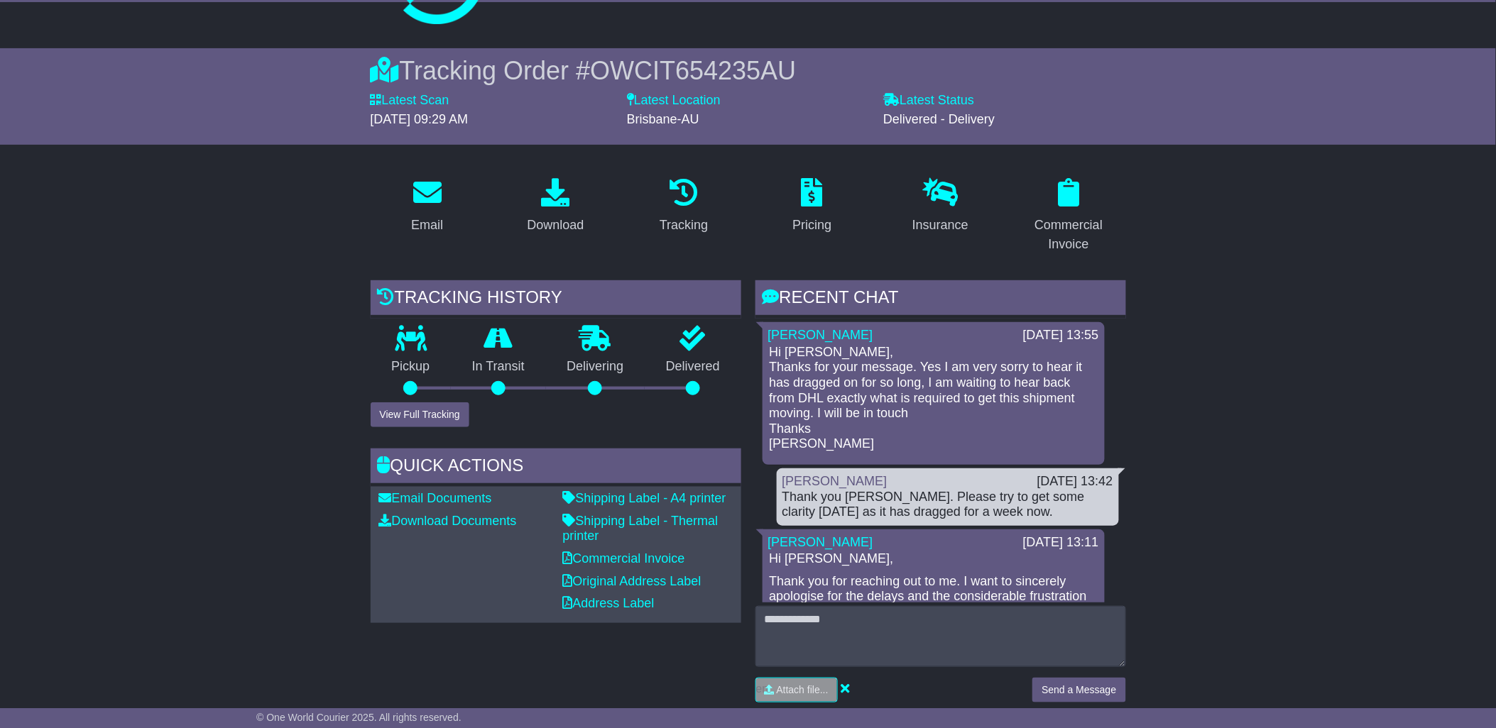 Image resolution: width=1496 pixels, height=728 pixels. Describe the element at coordinates (693, 367) in the screenshot. I see `p: Delivered` at that location.